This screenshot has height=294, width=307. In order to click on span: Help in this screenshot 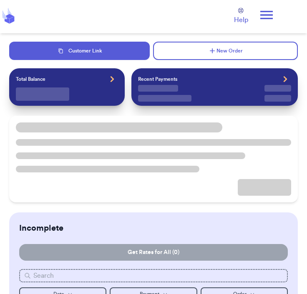, I will do `click(241, 20)`.